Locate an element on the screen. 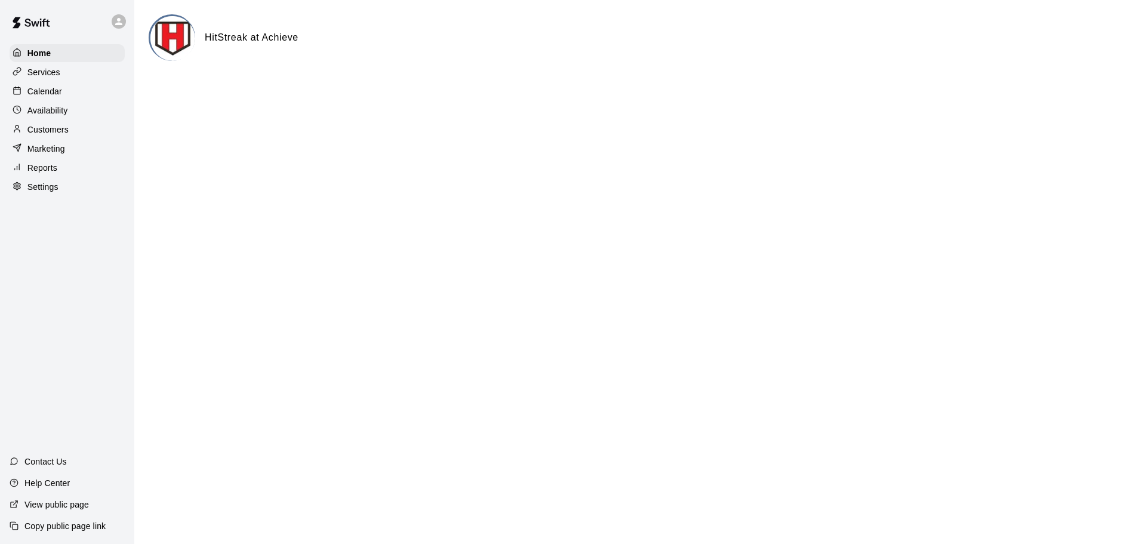 Image resolution: width=1146 pixels, height=544 pixels. p: Reports is located at coordinates (42, 168).